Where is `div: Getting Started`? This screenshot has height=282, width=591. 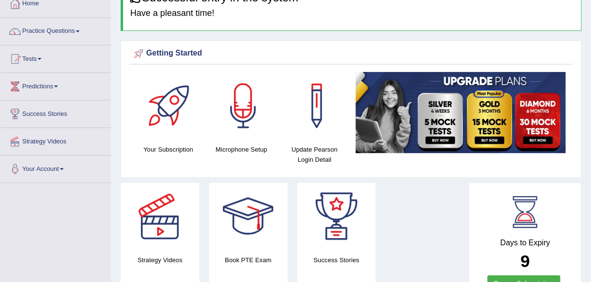 div: Getting Started is located at coordinates (351, 54).